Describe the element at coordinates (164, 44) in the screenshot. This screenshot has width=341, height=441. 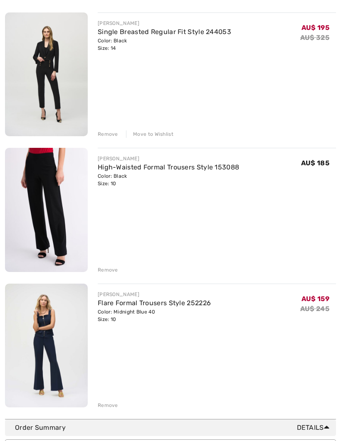
I see `div: Color: Black Size: 14` at that location.